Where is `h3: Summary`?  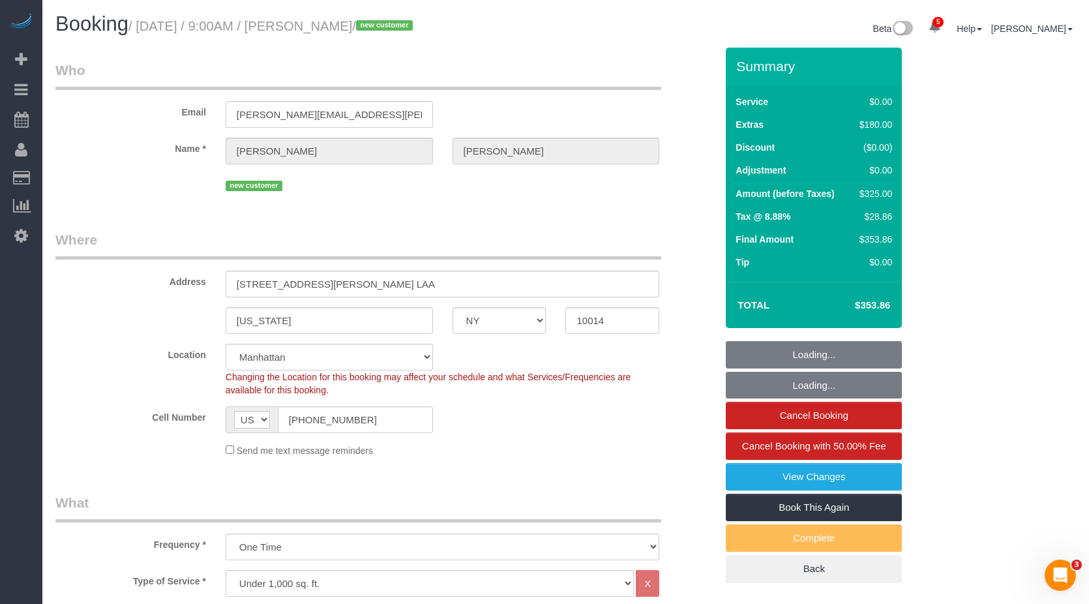
h3: Summary is located at coordinates (816, 66).